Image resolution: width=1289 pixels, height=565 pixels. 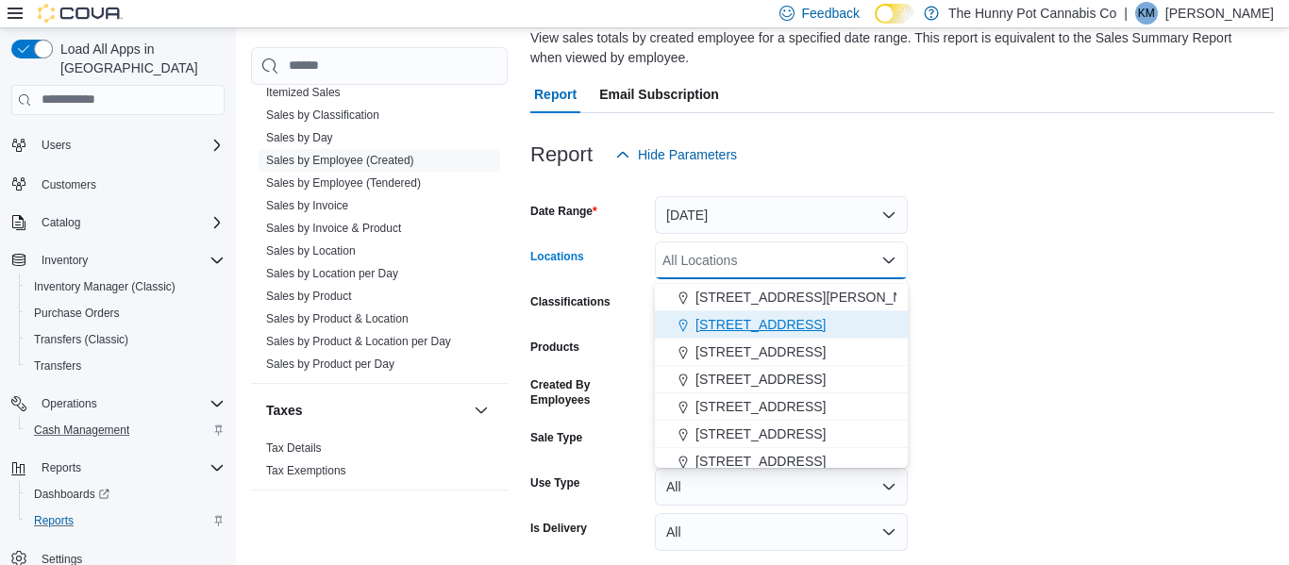 I want to click on button: Transfers, so click(x=125, y=366).